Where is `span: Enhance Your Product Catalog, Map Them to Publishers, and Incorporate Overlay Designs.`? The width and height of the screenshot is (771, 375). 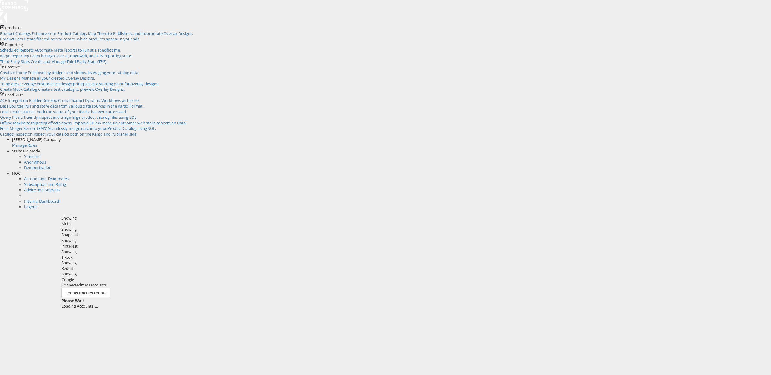
span: Enhance Your Product Catalog, Map Them to Publishers, and Incorporate Overlay Designs. is located at coordinates (112, 33).